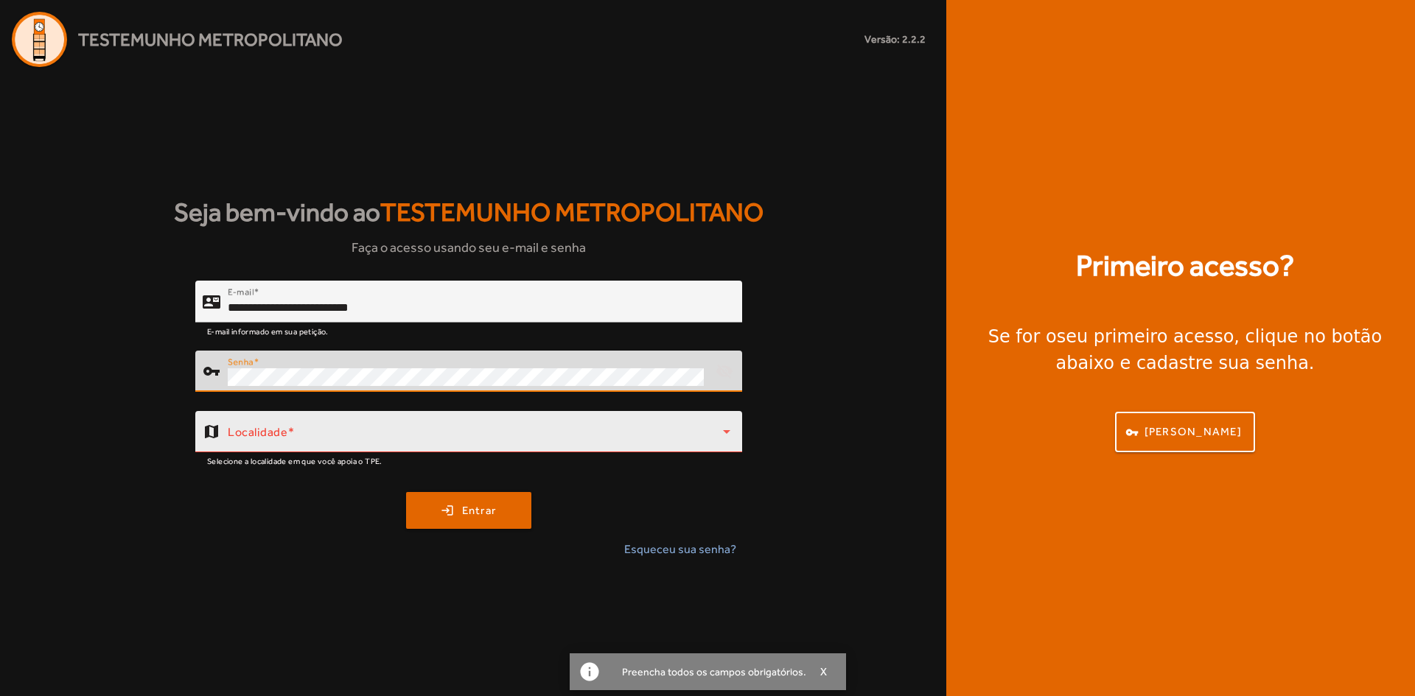  Describe the element at coordinates (295, 461) in the screenshot. I see `mat-hint: Selecione a localidade em que você apoia o TPE.` at that location.